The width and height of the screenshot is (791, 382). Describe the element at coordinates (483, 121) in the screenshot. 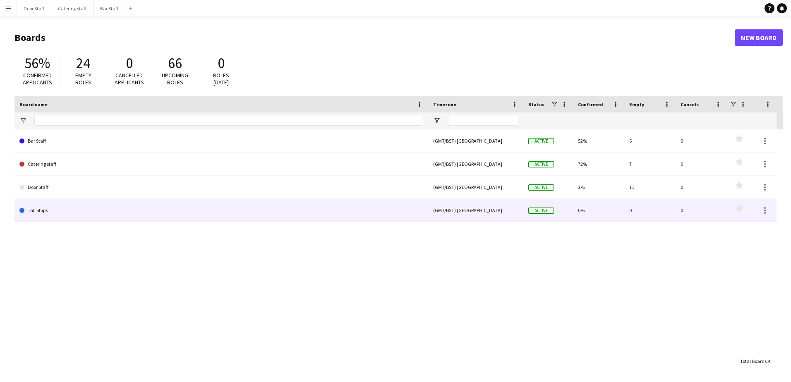

I see `input: Timezone Filter Input` at that location.